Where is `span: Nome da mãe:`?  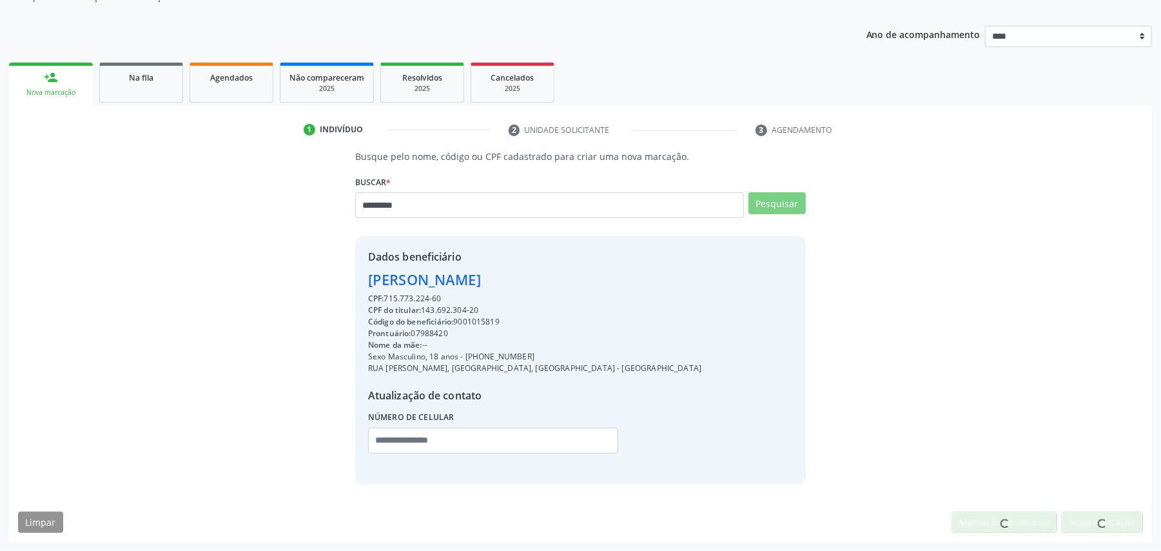 span: Nome da mãe: is located at coordinates (395, 344).